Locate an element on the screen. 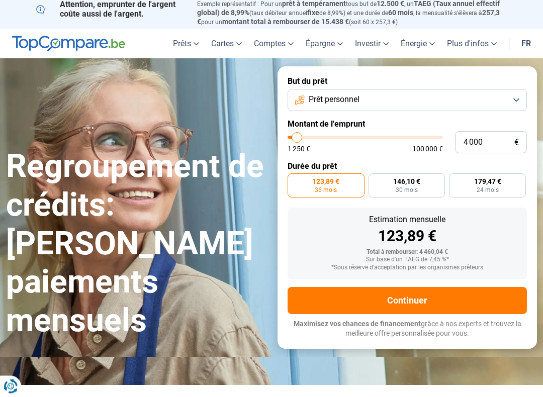 This screenshot has width=543, height=397. span: 179,47 € is located at coordinates (488, 182).